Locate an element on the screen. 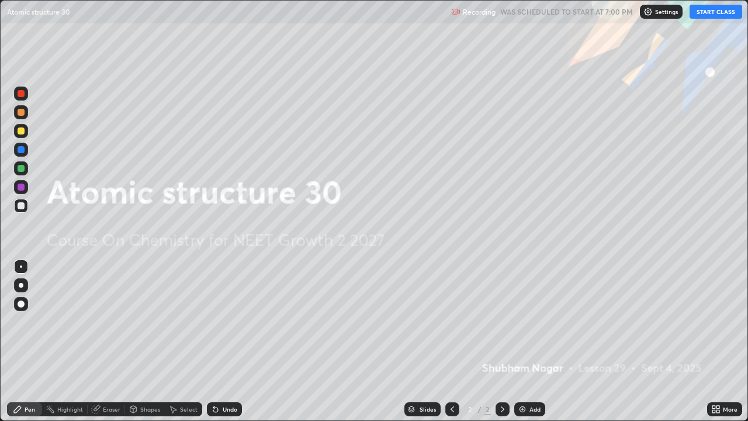 The width and height of the screenshot is (748, 421). div: Shapes is located at coordinates (150, 409).